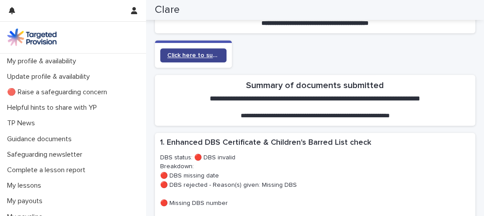  Describe the element at coordinates (54, 108) in the screenshot. I see `p: Helpful hints to share with YP` at that location.